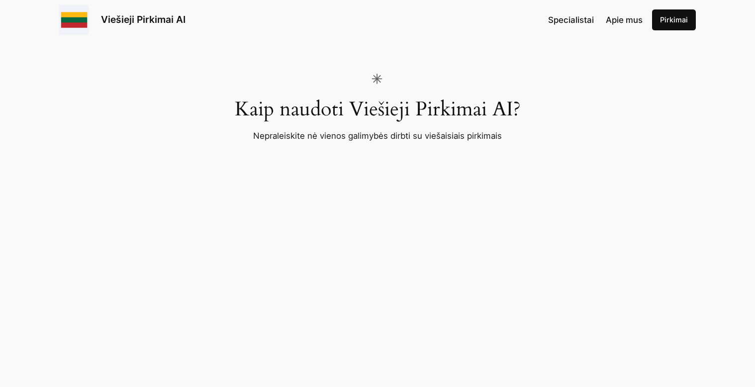  I want to click on span: Specialistai, so click(571, 20).